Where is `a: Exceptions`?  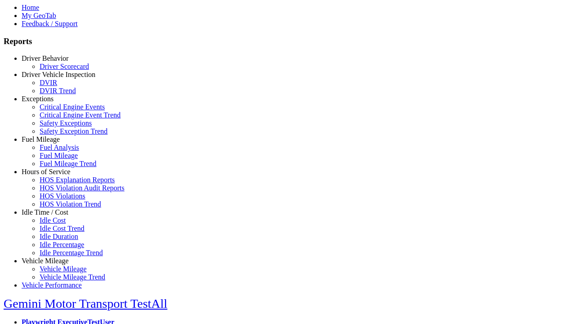 a: Exceptions is located at coordinates (37, 98).